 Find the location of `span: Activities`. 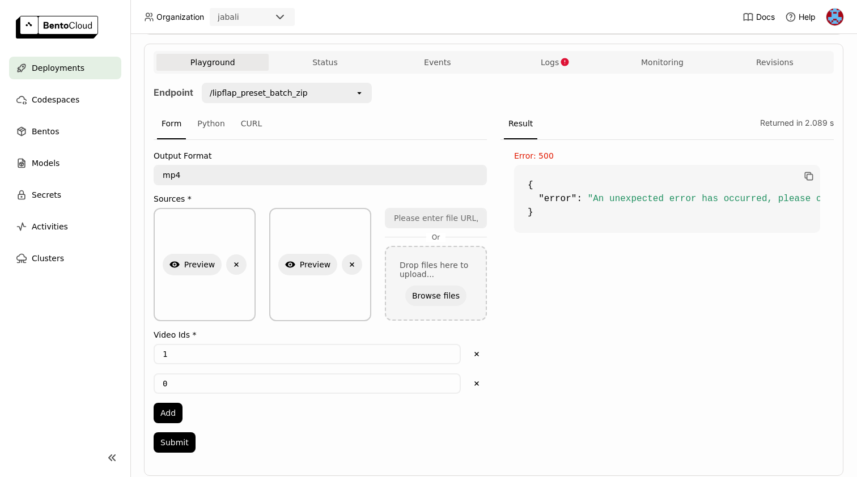

span: Activities is located at coordinates (50, 227).